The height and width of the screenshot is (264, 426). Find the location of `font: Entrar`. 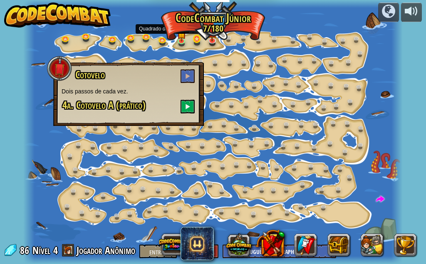

font: Entrar is located at coordinates (158, 252).